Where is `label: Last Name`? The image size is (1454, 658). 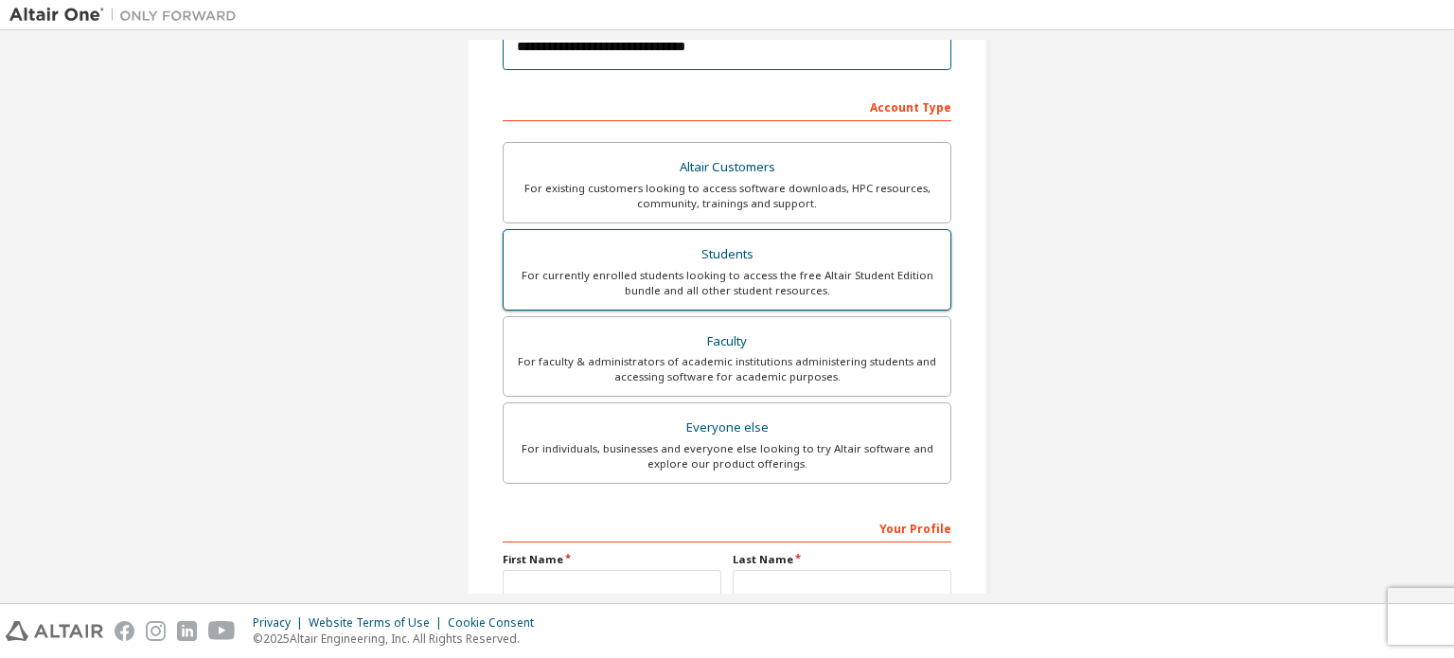
label: Last Name is located at coordinates (842, 560).